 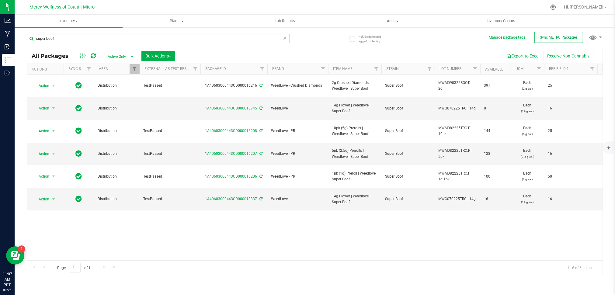 What do you see at coordinates (458, 176) in the screenshot?
I see `span: MWM082225TRC.P | 1g 1pk` at bounding box center [458, 176].